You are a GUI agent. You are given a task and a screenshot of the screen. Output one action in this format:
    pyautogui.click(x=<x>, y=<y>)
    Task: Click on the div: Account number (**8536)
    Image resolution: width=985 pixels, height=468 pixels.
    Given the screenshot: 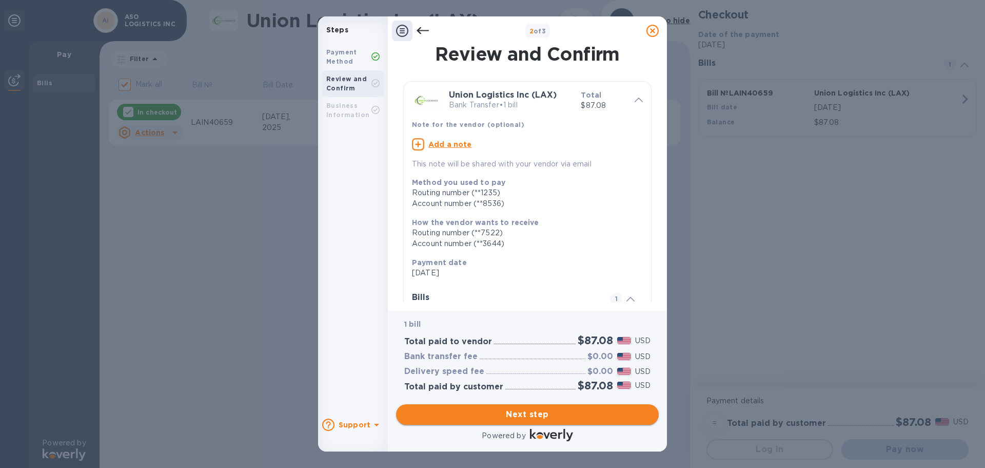 What is the action you would take?
    pyautogui.click(x=523, y=203)
    